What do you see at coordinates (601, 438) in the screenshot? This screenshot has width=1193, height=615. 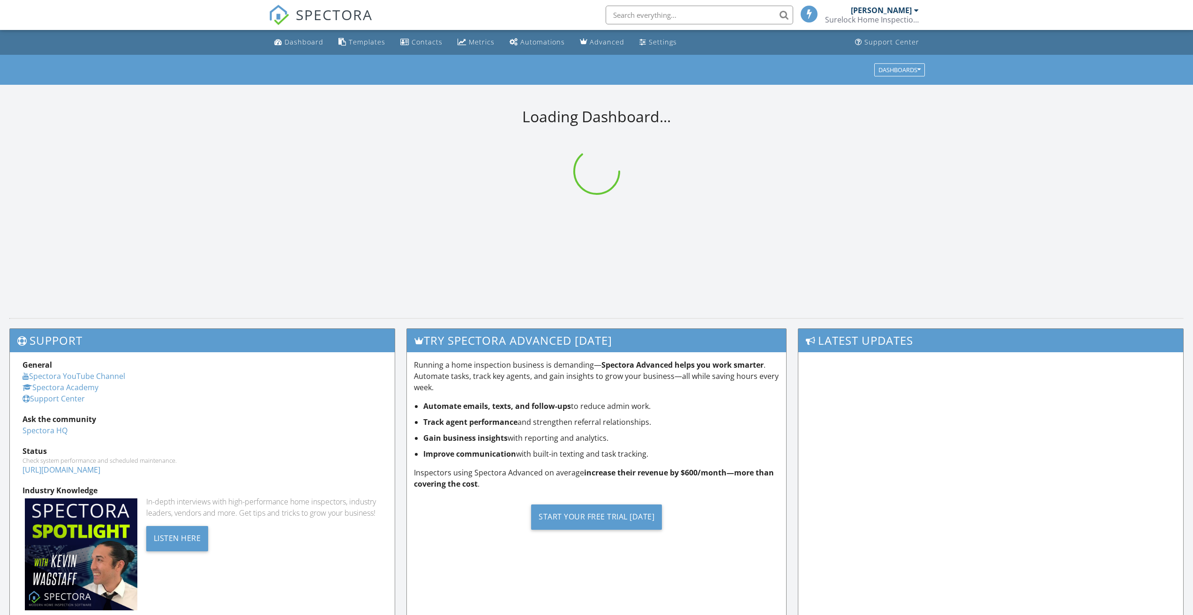 I see `li: with reporting and analytics.` at bounding box center [601, 438].